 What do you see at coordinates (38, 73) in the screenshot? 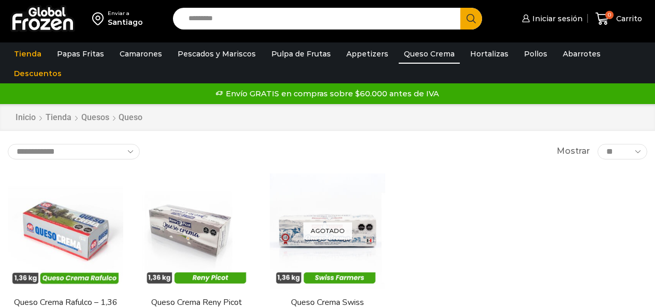
I see `a: Descuentos` at bounding box center [38, 73].